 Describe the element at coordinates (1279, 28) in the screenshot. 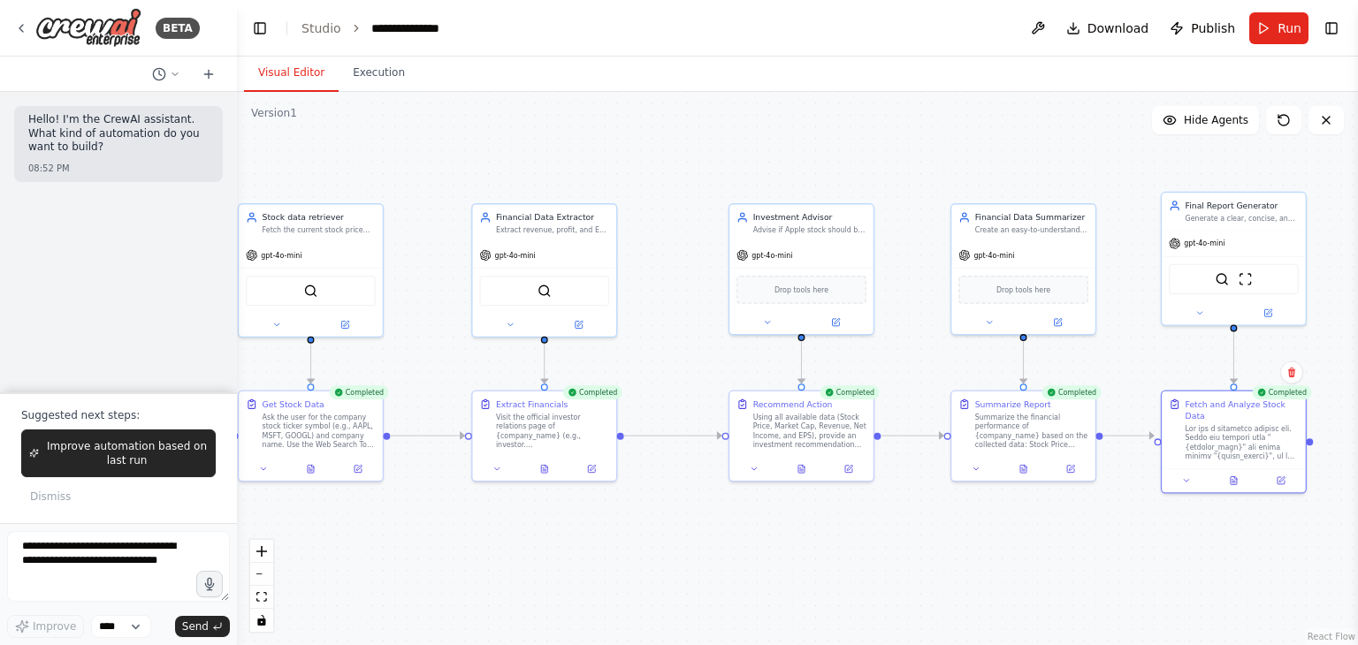

I see `button: Run` at that location.